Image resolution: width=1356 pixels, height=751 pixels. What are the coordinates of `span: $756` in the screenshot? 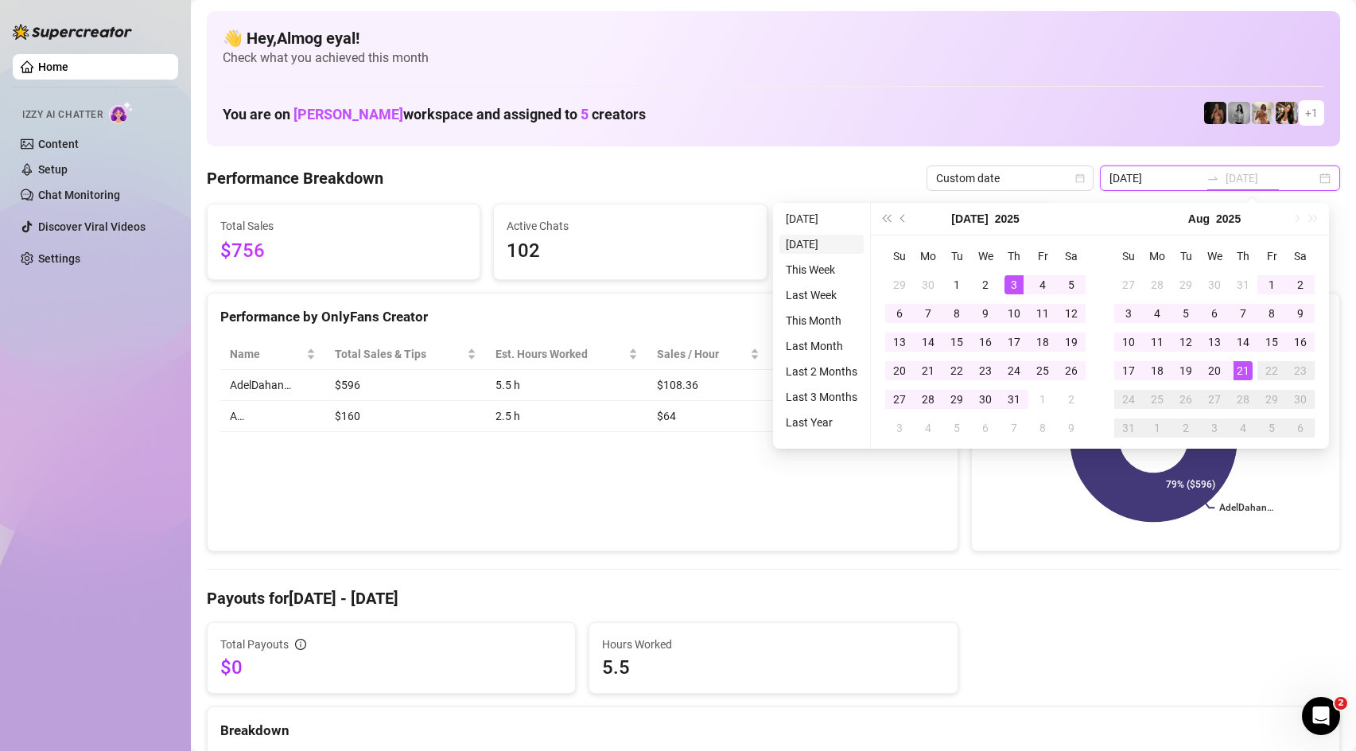 It's located at (344, 251).